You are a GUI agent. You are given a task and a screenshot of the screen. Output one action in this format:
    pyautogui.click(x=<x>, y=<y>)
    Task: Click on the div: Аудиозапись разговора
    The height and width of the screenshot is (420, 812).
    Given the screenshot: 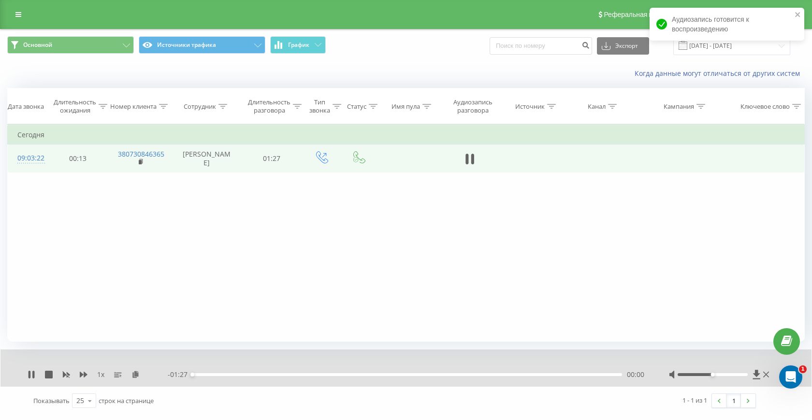 What is the action you would take?
    pyautogui.click(x=473, y=106)
    